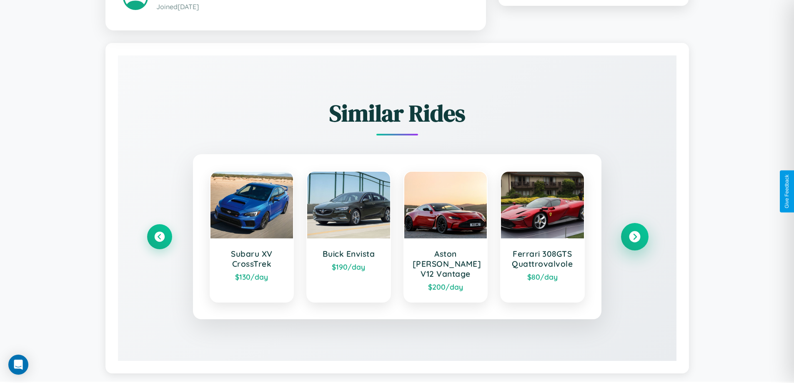 This screenshot has height=383, width=794. What do you see at coordinates (252, 277) in the screenshot?
I see `div: $ 130 /day` at bounding box center [252, 277].